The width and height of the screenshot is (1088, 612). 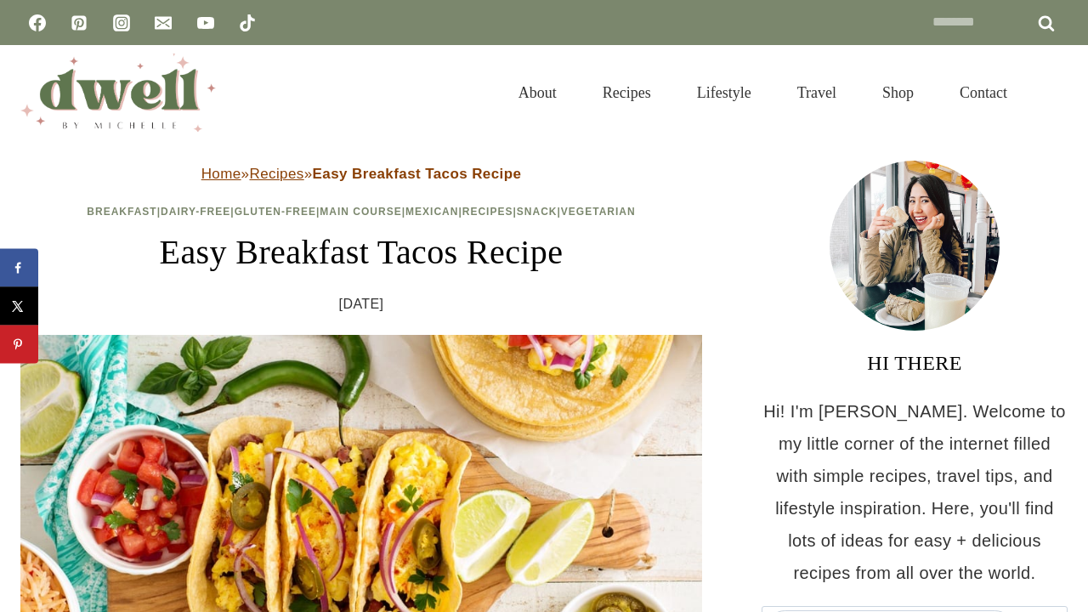 I want to click on a: Instagram, so click(x=121, y=23).